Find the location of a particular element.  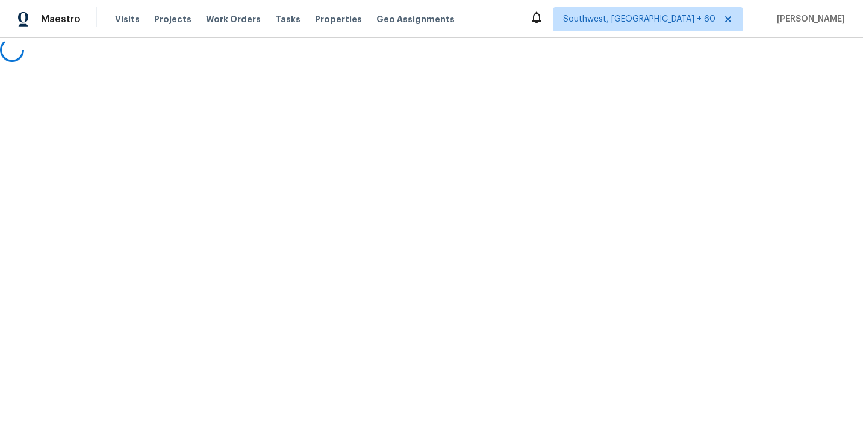

span: Tasks is located at coordinates (288, 19).